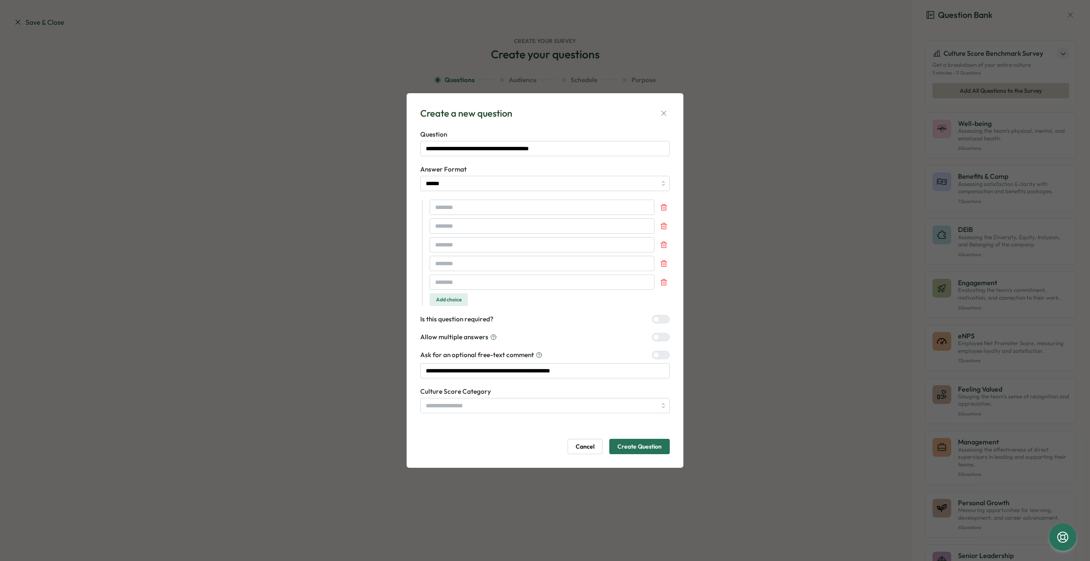  What do you see at coordinates (585, 446) in the screenshot?
I see `button: Cancel` at bounding box center [585, 446].